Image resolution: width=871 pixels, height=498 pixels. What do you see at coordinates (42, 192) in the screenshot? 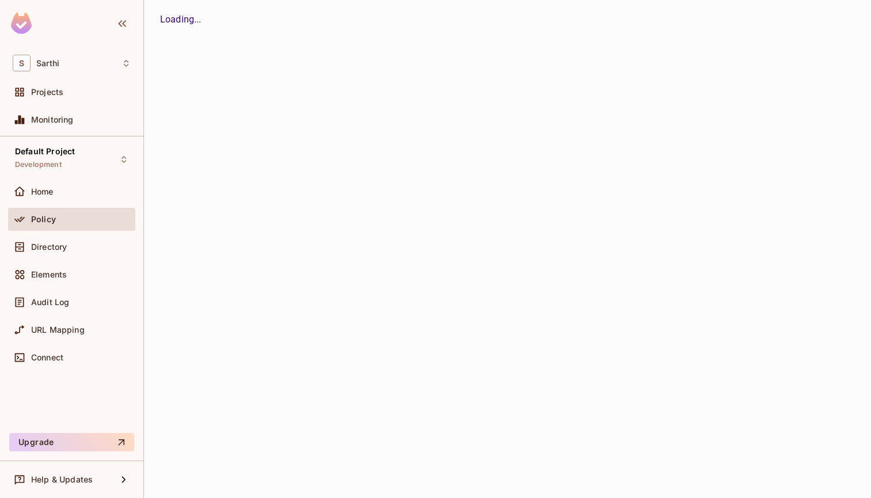
I see `span: Home` at bounding box center [42, 192].